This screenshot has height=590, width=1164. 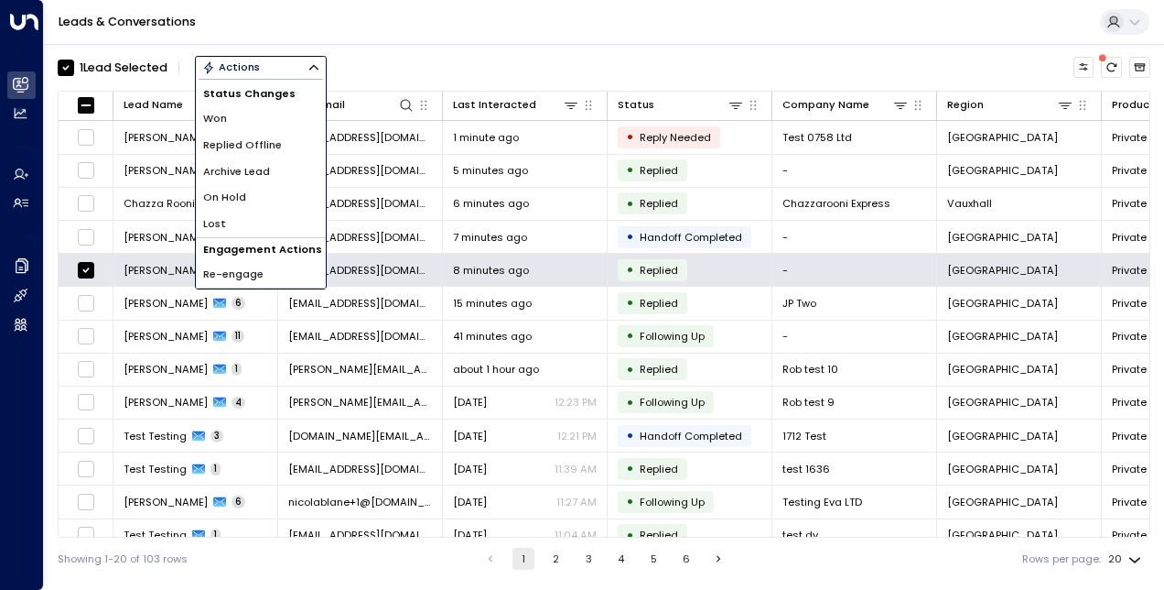 What do you see at coordinates (822, 502) in the screenshot?
I see `span: Testing Eva LTD` at bounding box center [822, 502].